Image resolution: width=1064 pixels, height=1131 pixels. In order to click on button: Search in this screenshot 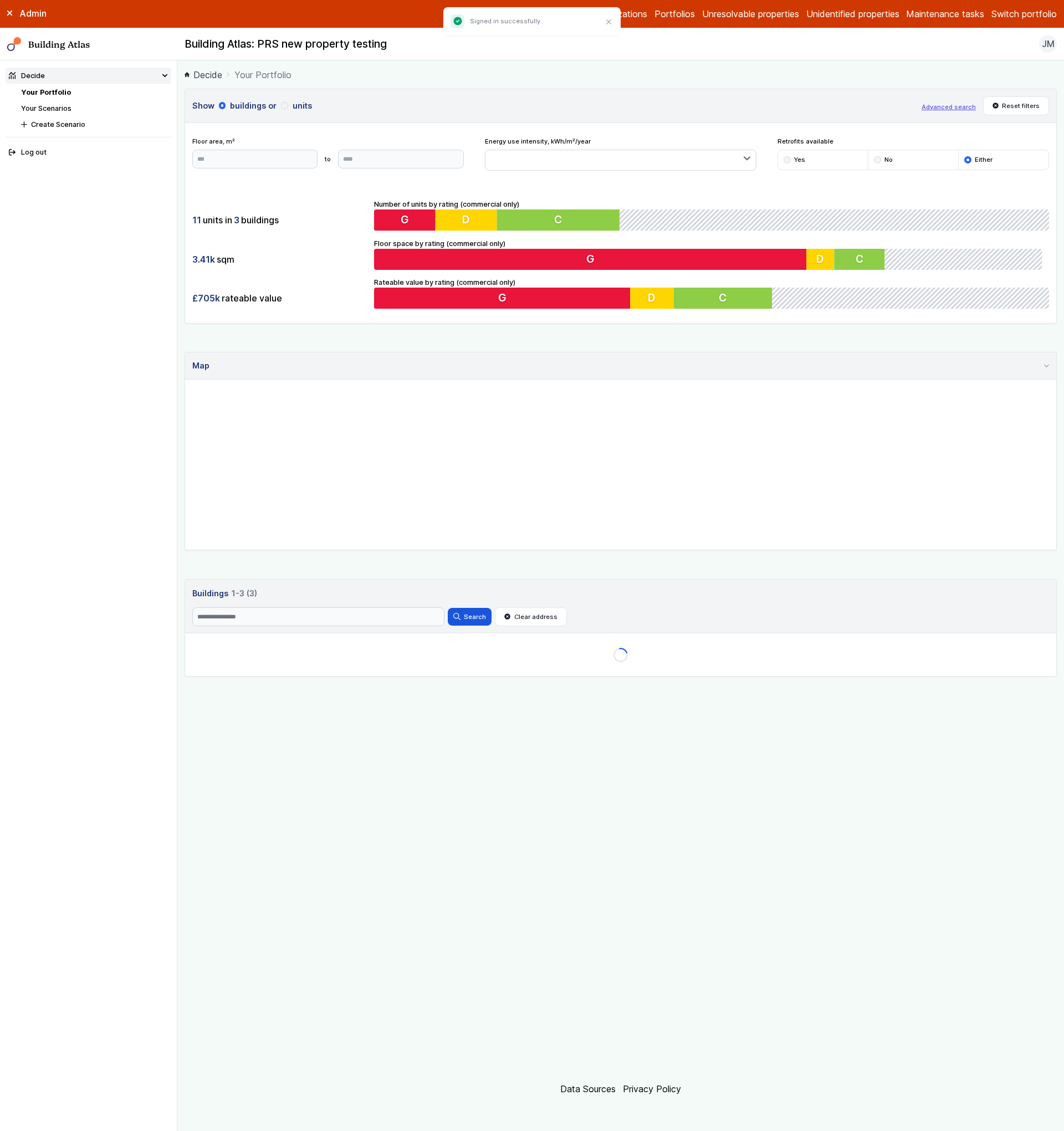, I will do `click(469, 617)`.